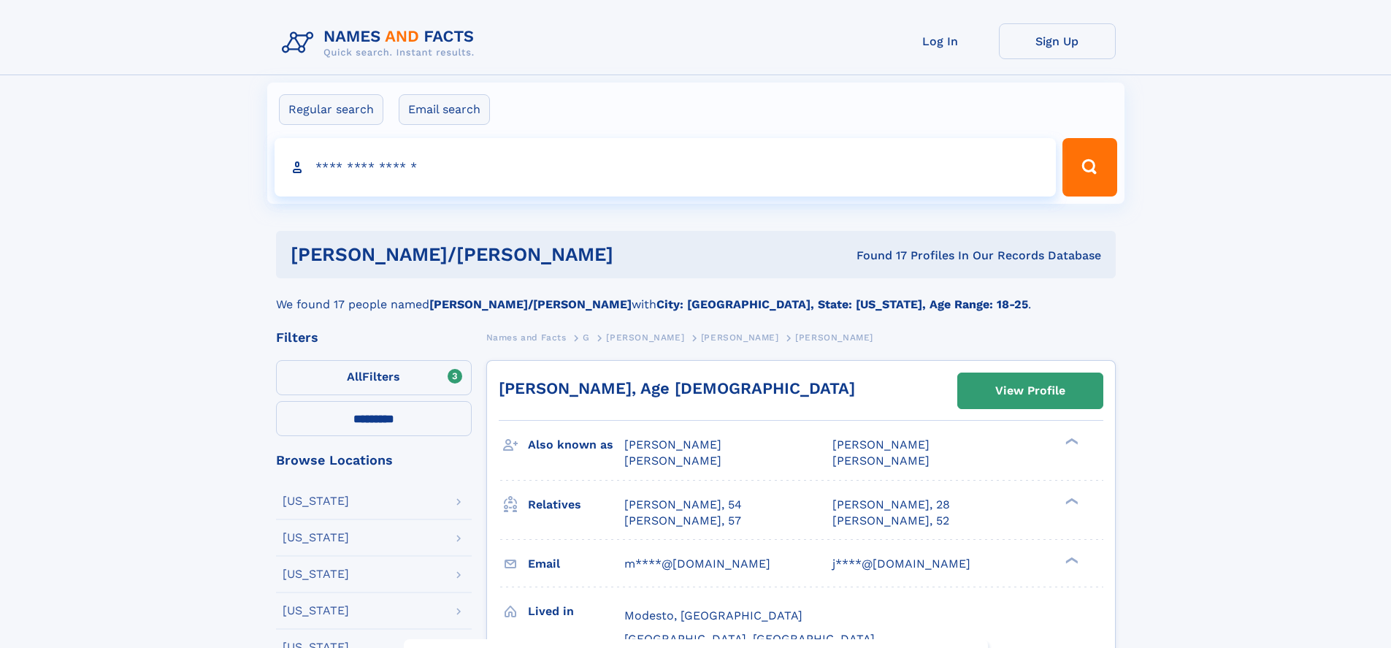 The width and height of the screenshot is (1391, 648). Describe the element at coordinates (576, 505) in the screenshot. I see `h3: Relatives` at that location.